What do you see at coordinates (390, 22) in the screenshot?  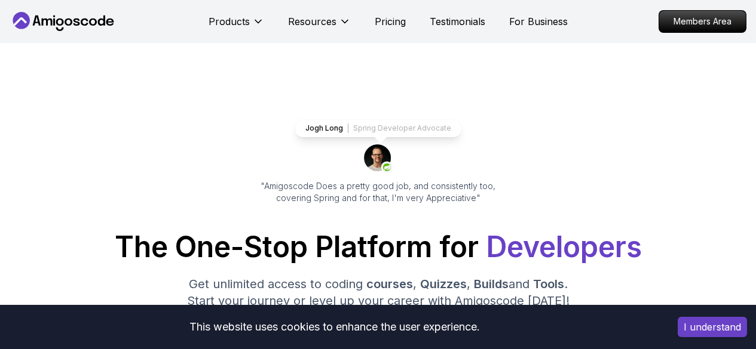 I see `a: Pricing` at bounding box center [390, 22].